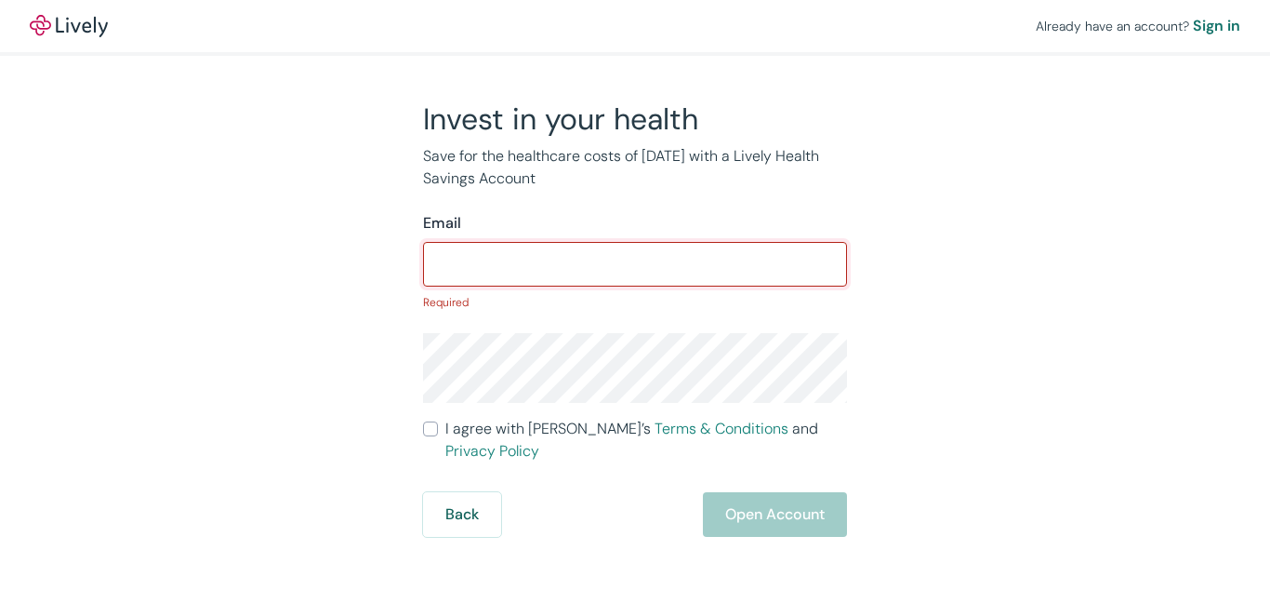 The height and width of the screenshot is (590, 1270). What do you see at coordinates (635, 119) in the screenshot?
I see `h2: Invest in your health` at bounding box center [635, 119].